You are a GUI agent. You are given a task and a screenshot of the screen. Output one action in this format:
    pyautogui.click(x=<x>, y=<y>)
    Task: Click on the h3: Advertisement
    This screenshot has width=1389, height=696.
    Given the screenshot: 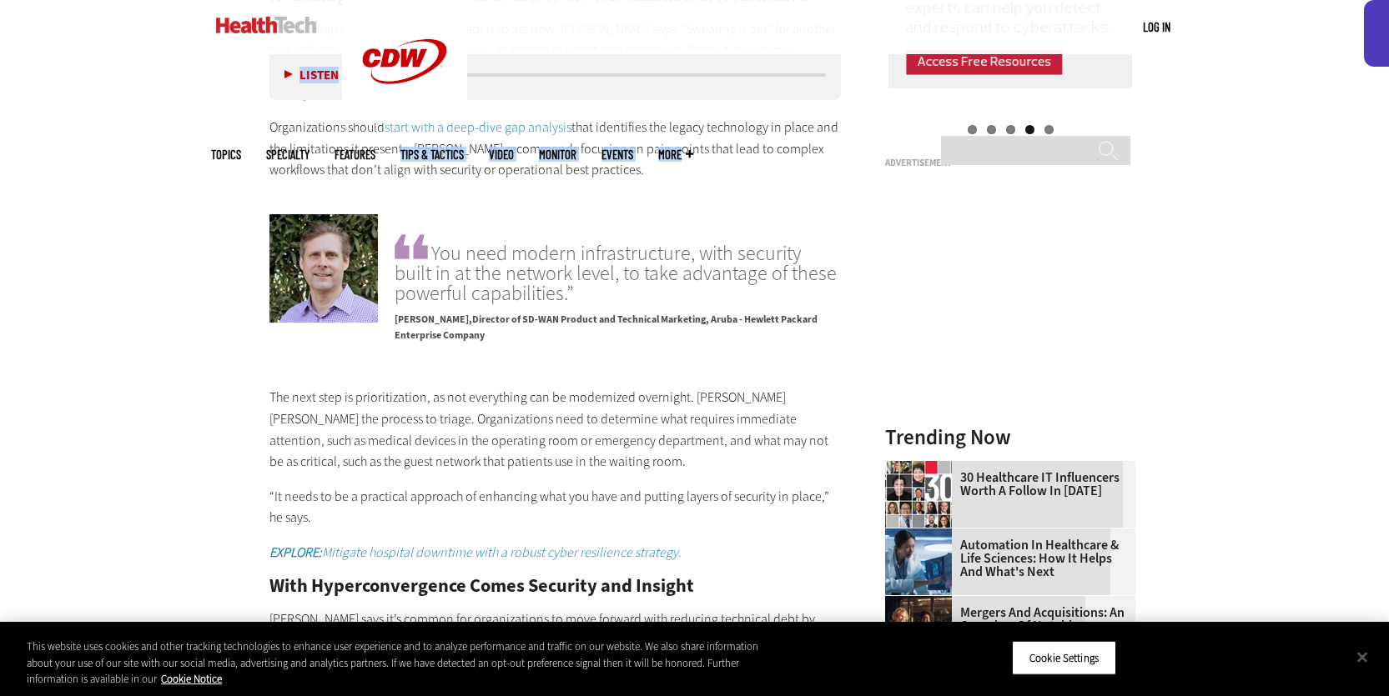 What is the action you would take?
    pyautogui.click(x=1010, y=163)
    